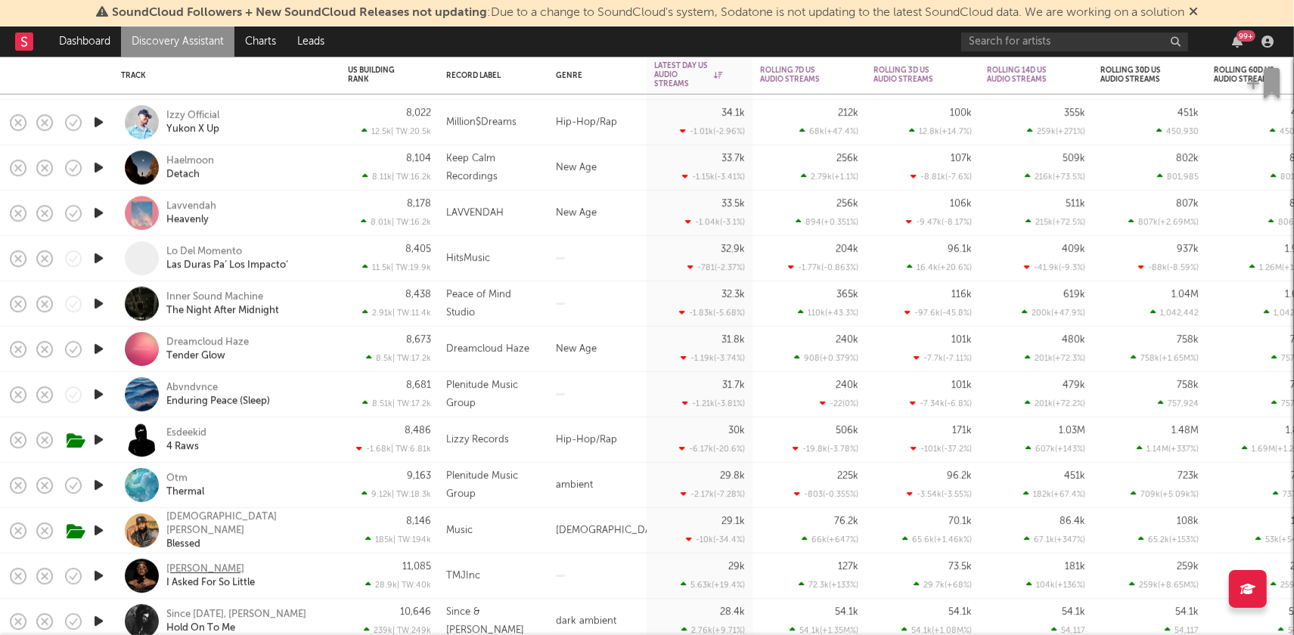  What do you see at coordinates (839, 403) in the screenshot?
I see `div: -22 ( 0 % )` at bounding box center [839, 403].